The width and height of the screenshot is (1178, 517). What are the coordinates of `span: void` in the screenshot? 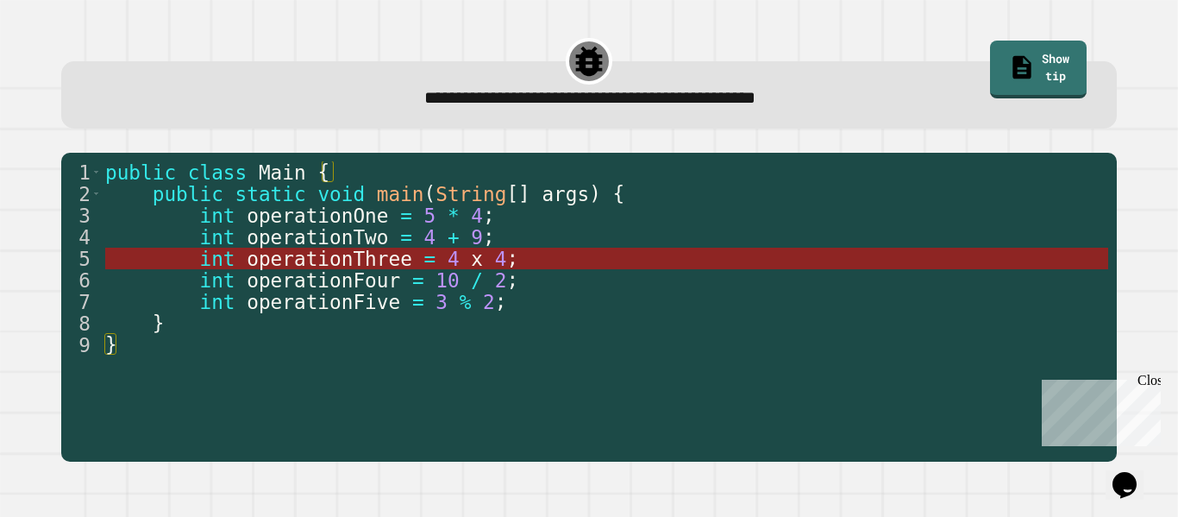 It's located at (341, 194).